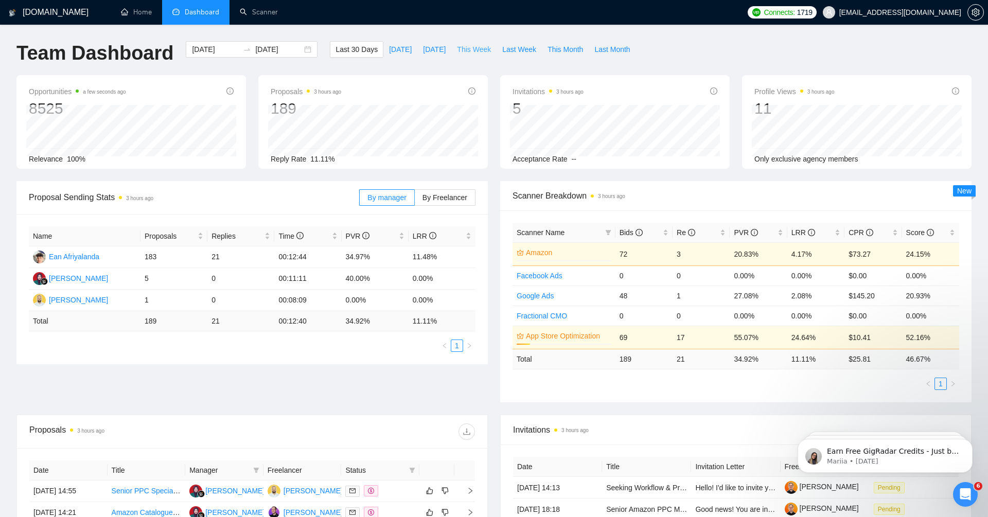 The image size is (988, 517). What do you see at coordinates (612, 49) in the screenshot?
I see `button: Last Month` at bounding box center [612, 49].